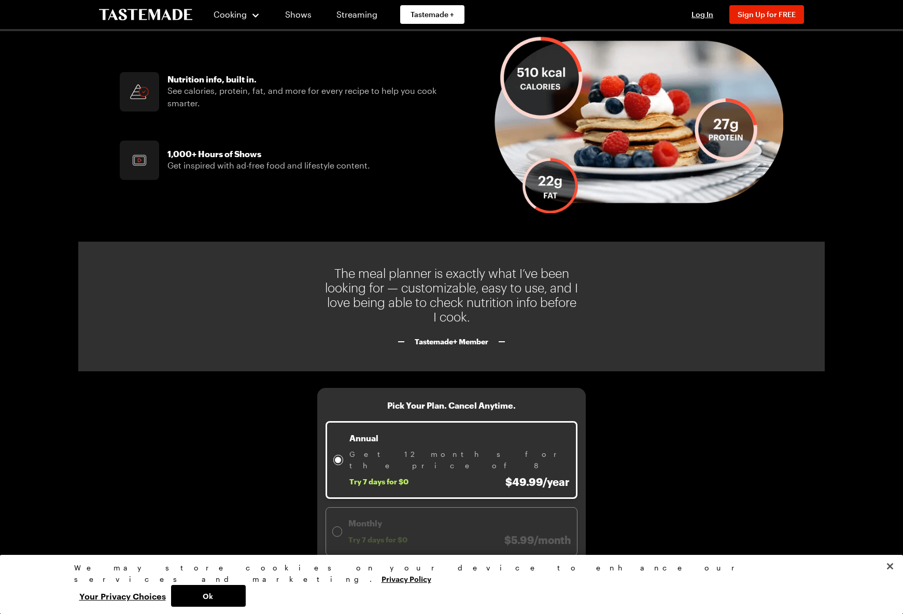  Describe the element at coordinates (702, 14) in the screenshot. I see `span: Log In` at that location.